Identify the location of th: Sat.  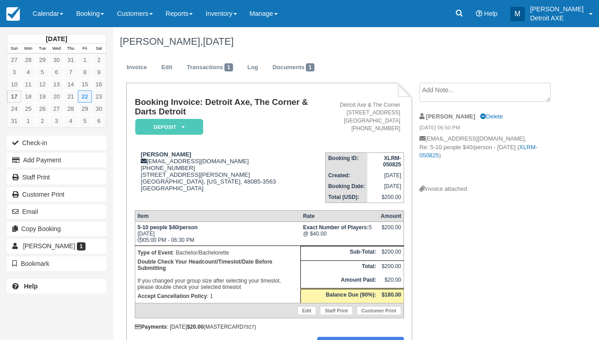
(99, 49).